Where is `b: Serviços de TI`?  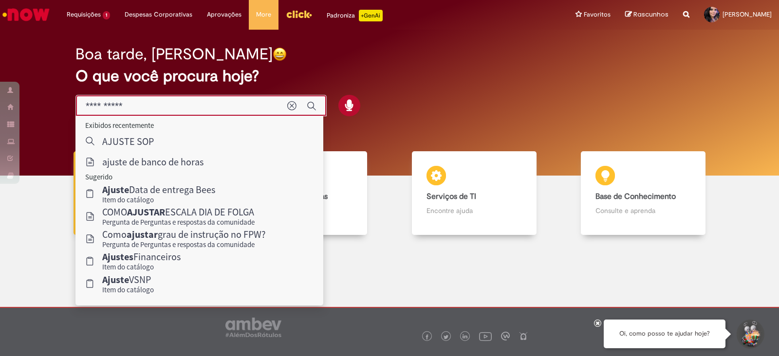
b: Serviços de TI is located at coordinates (451, 197).